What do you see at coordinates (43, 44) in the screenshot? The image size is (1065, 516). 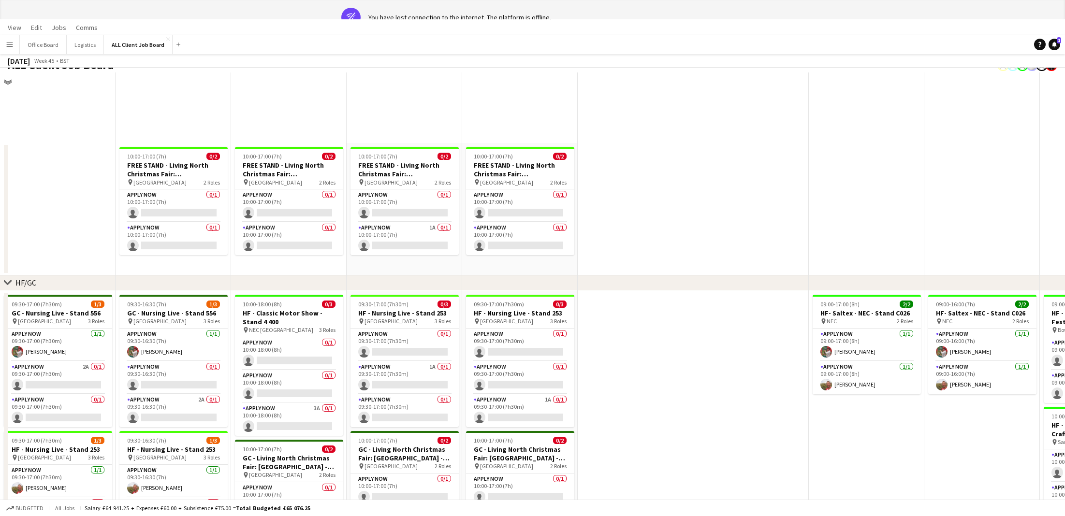 I see `button: Office Board` at bounding box center [43, 44].